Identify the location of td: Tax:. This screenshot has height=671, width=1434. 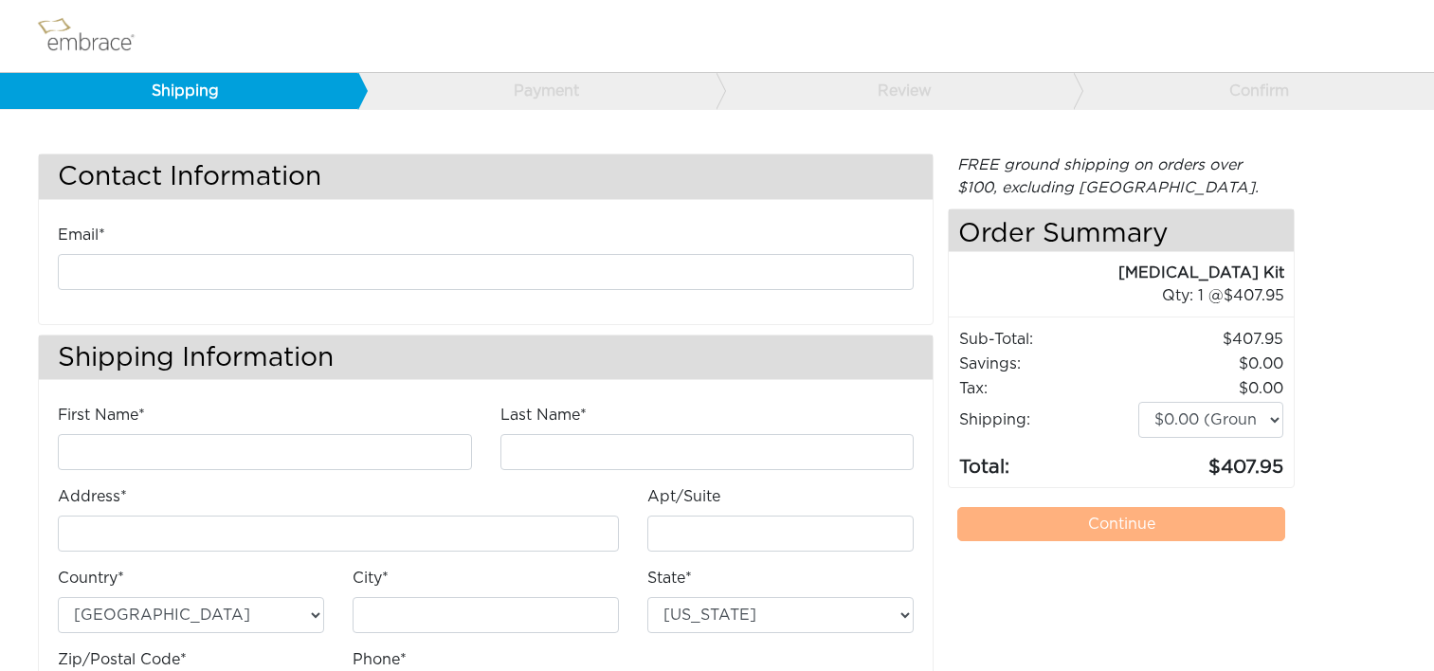
(1047, 389).